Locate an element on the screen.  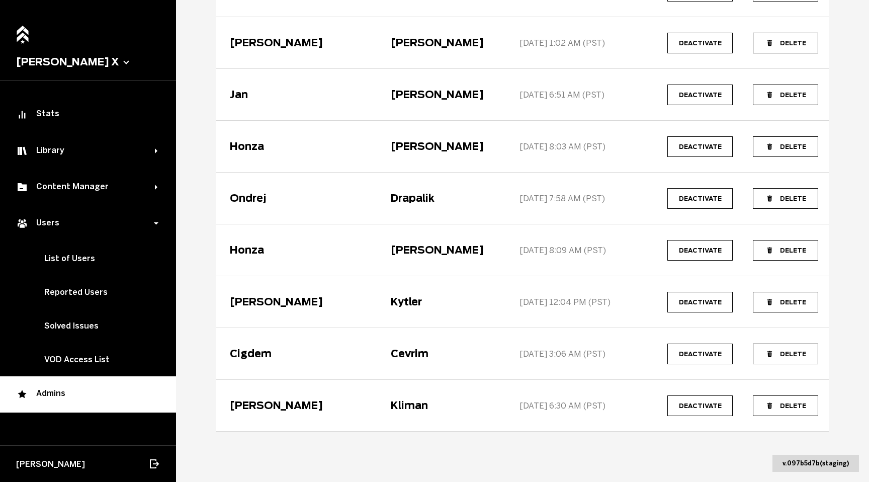
button: Log out is located at coordinates (154, 463).